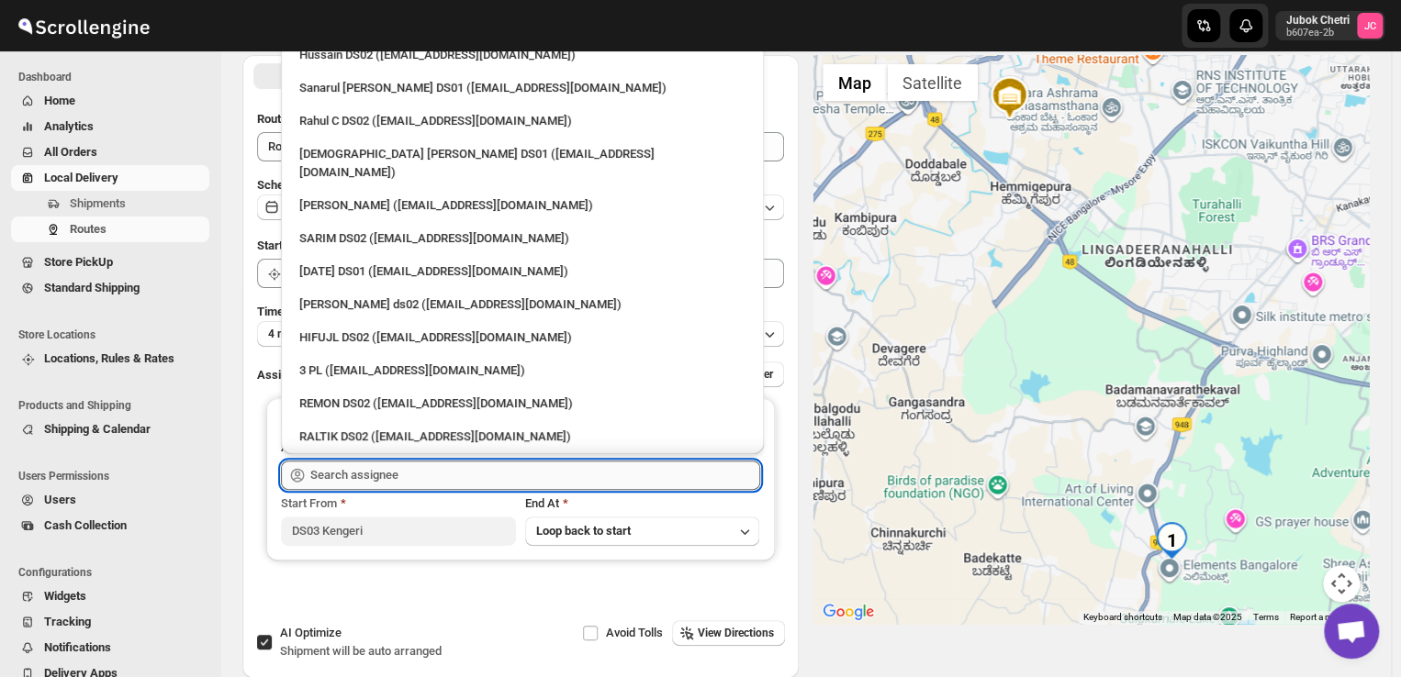  I want to click on button: Home, so click(110, 101).